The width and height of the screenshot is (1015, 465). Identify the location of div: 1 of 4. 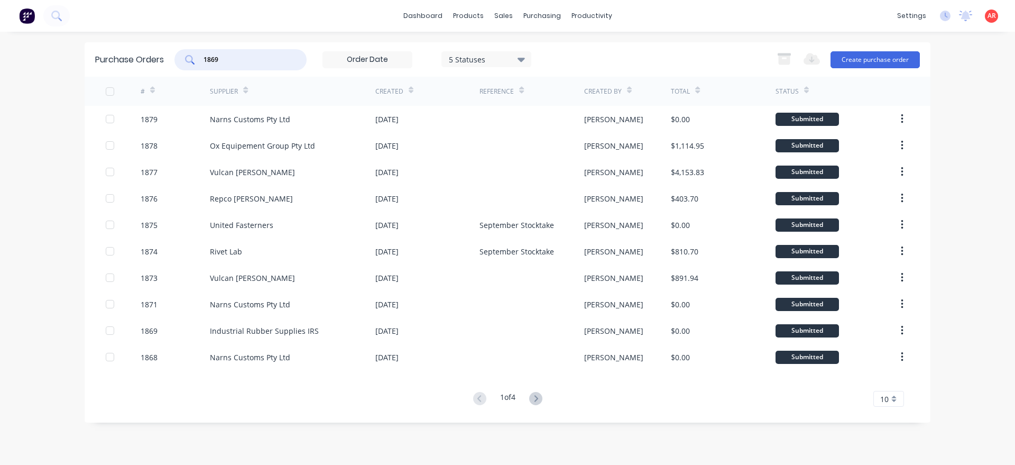
(508, 399).